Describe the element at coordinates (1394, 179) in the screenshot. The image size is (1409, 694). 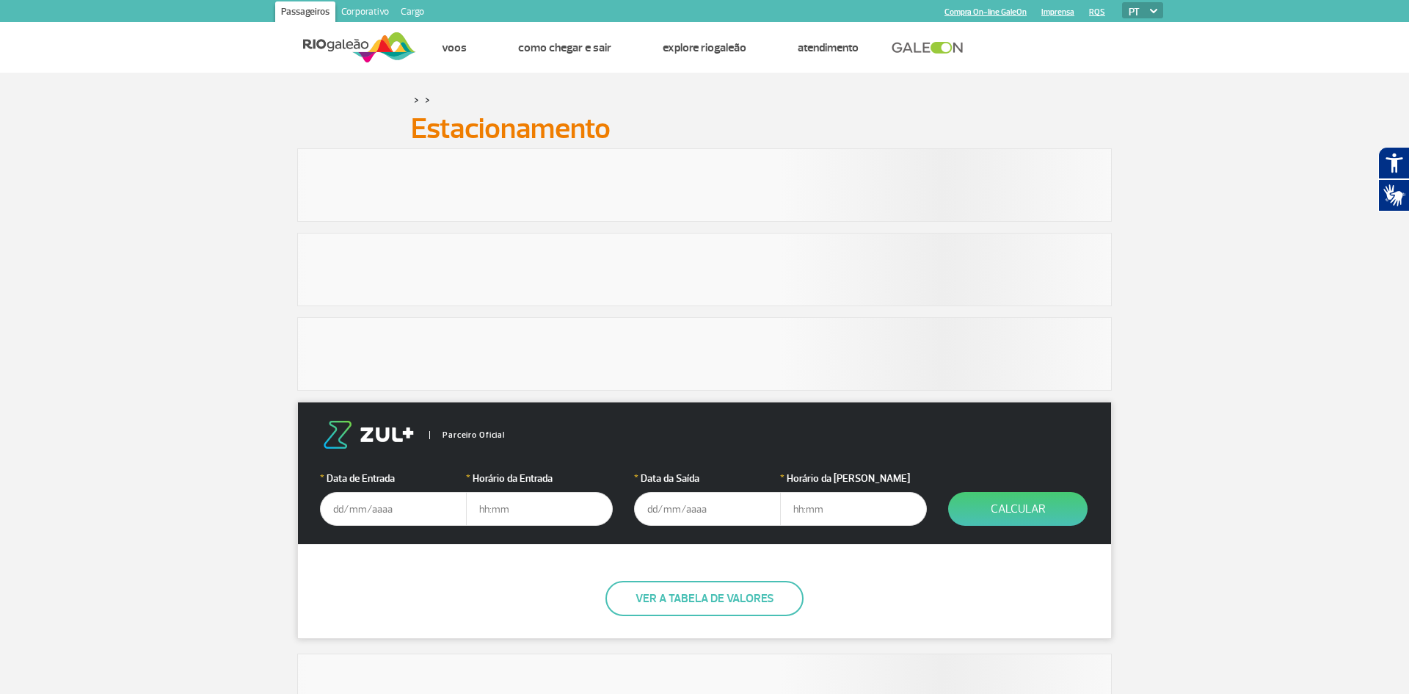
I see `div: Plugin de acessibilidade da Hand Talk.` at that location.